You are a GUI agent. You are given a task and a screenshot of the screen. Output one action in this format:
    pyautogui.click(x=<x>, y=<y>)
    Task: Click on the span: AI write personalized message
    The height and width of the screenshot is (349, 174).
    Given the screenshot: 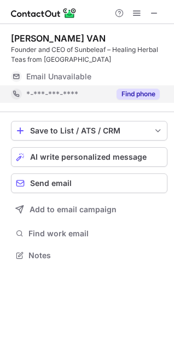 What is the action you would take?
    pyautogui.click(x=88, y=157)
    